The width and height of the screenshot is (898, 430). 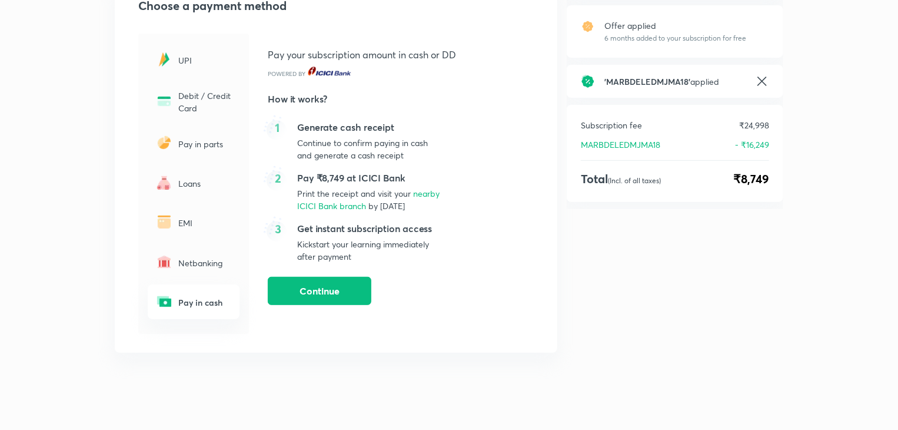 What do you see at coordinates (368, 199) in the screenshot?
I see `span: nearby ICICI Bank branch` at bounding box center [368, 199].